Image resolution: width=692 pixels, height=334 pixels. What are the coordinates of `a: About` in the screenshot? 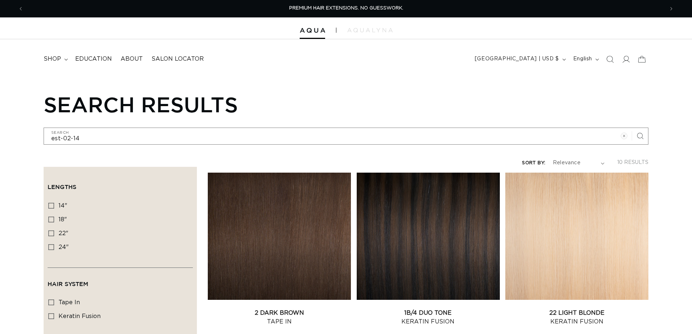 It's located at (132, 59).